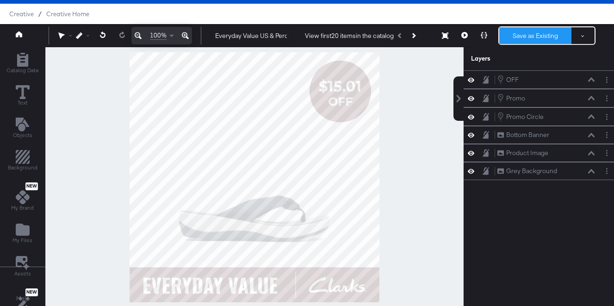  I want to click on button: Product Image, so click(523, 153).